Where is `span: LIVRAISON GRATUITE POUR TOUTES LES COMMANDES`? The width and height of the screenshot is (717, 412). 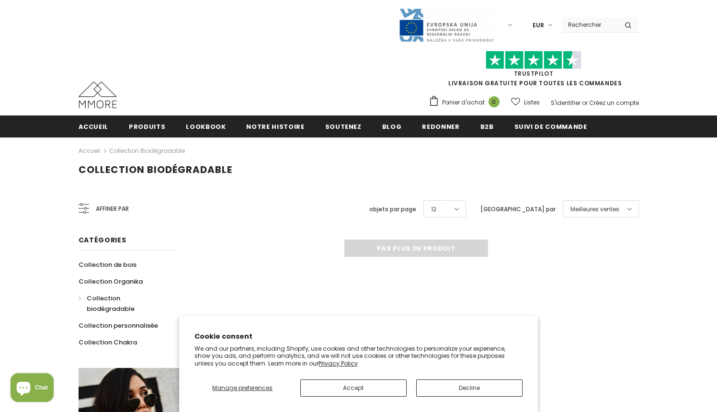 span: LIVRAISON GRATUITE POUR TOUTES LES COMMANDES is located at coordinates (534, 71).